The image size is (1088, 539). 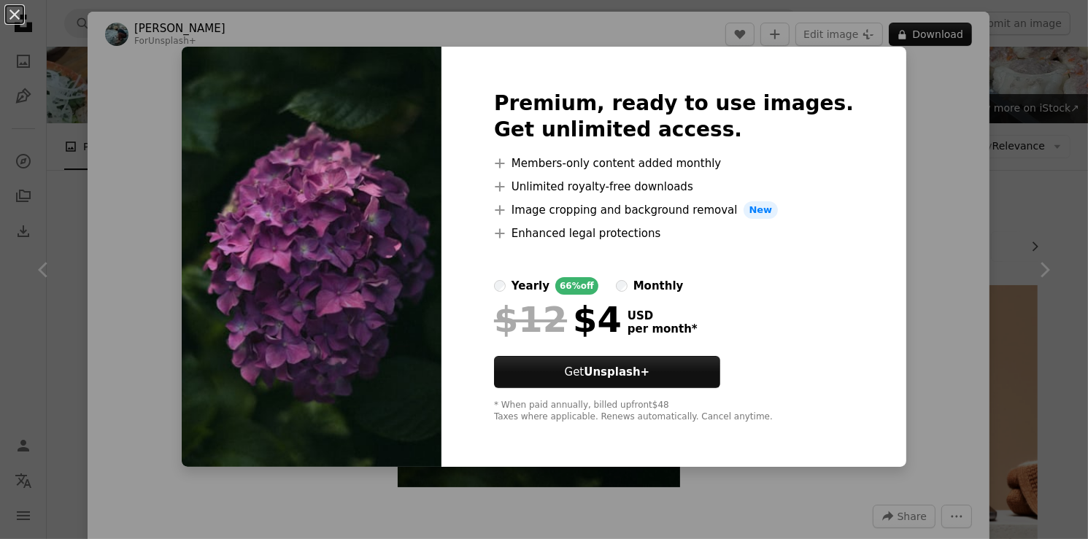 I want to click on span: USD, so click(x=662, y=316).